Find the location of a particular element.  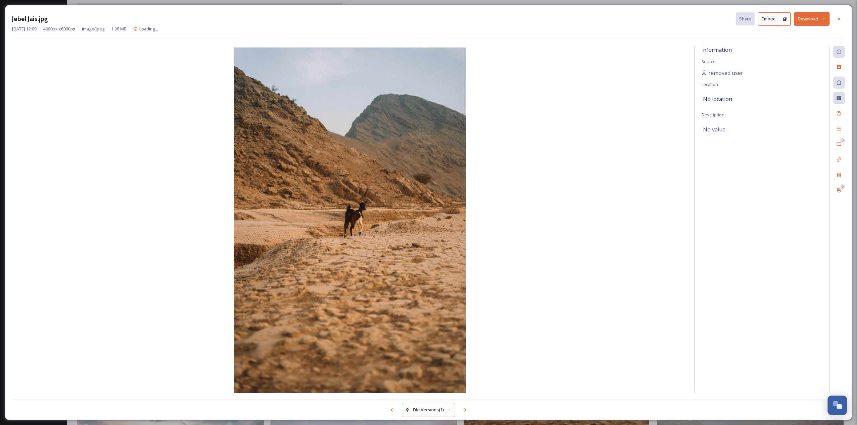

span: Source is located at coordinates (708, 62).